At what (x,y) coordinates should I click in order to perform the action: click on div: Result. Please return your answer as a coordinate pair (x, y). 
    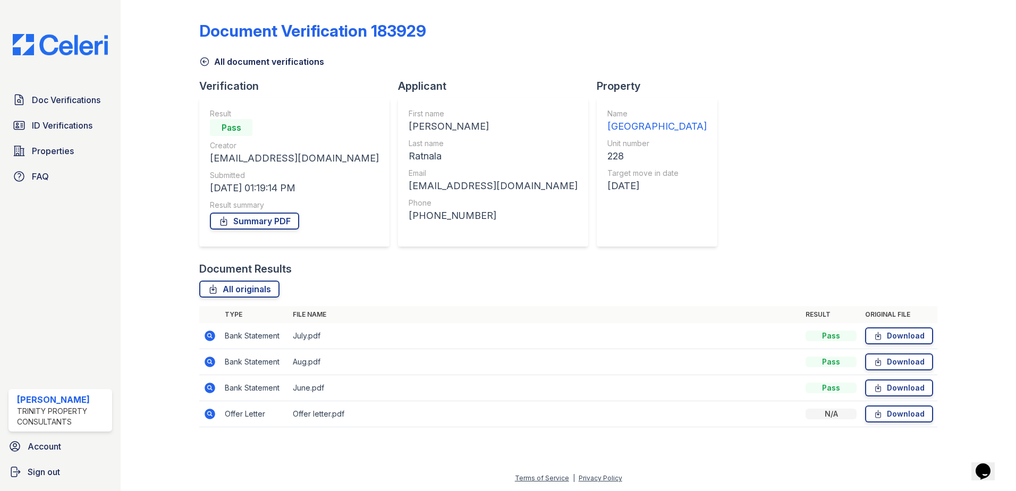
    Looking at the image, I should click on (294, 114).